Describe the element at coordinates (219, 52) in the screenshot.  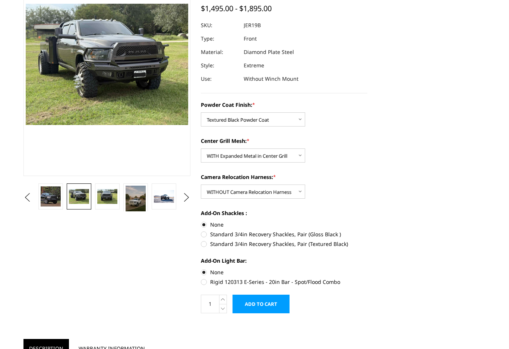
I see `dt: Material:` at that location.